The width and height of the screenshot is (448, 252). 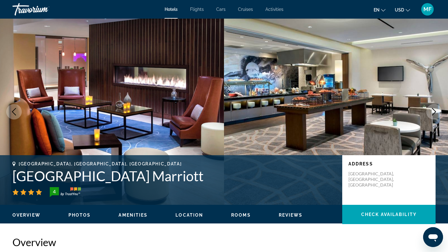 I want to click on button: Previous image, so click(x=14, y=112).